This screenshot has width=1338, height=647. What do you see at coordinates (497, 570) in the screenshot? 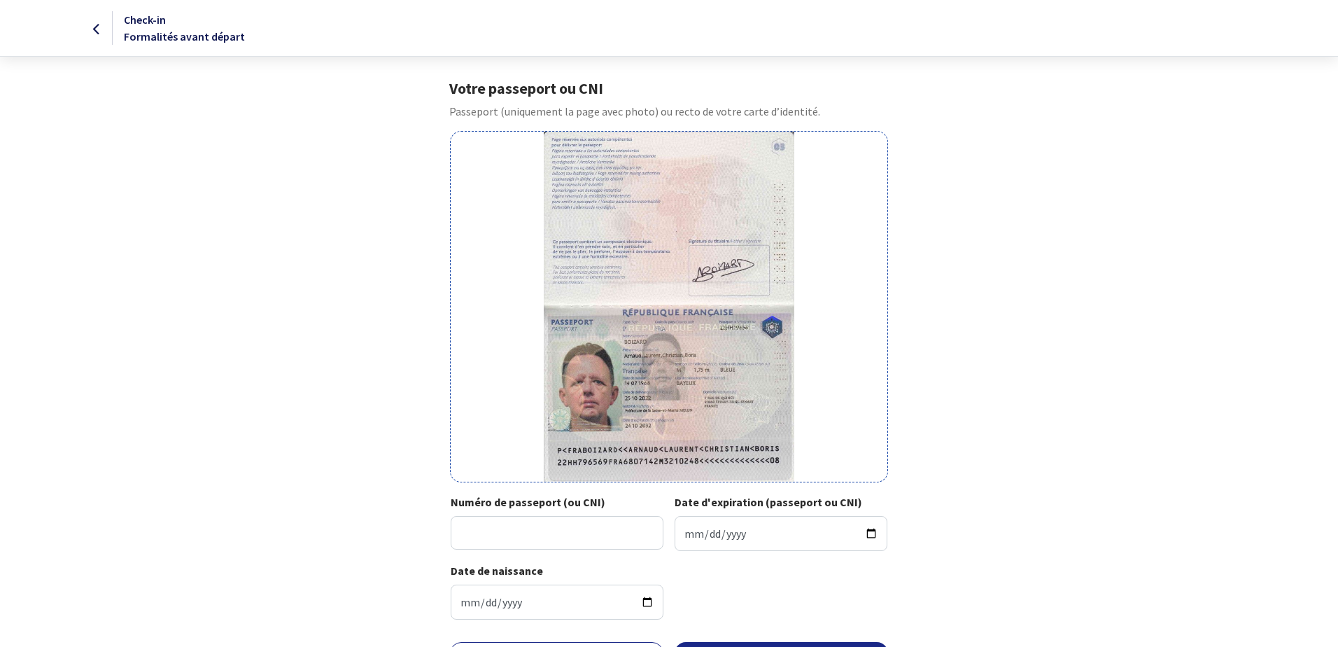
I see `strong: Date de naissance` at bounding box center [497, 570].